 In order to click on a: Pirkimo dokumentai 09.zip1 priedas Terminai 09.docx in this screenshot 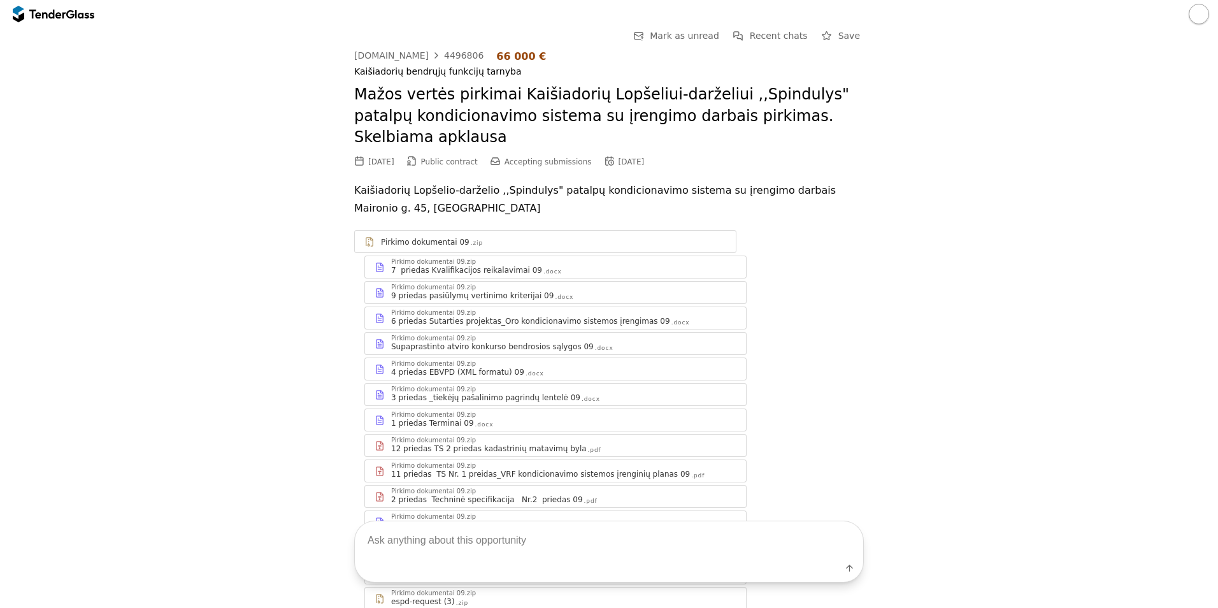, I will do `click(555, 420)`.